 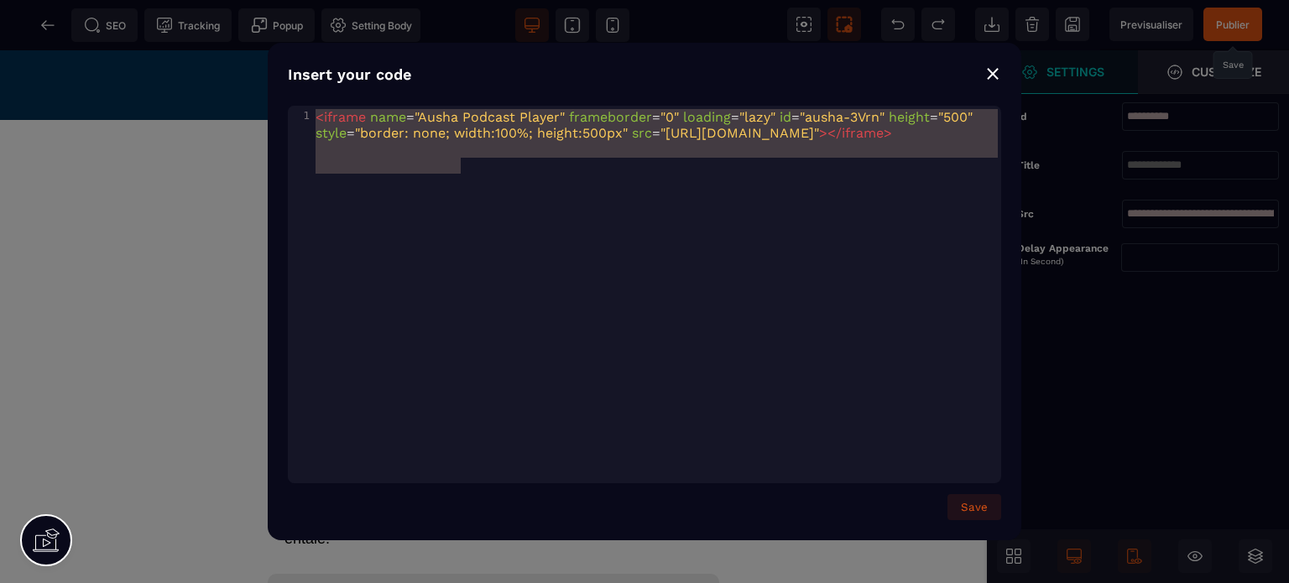 I want to click on span: "border: none; width:100%; height:500px", so click(x=491, y=133).